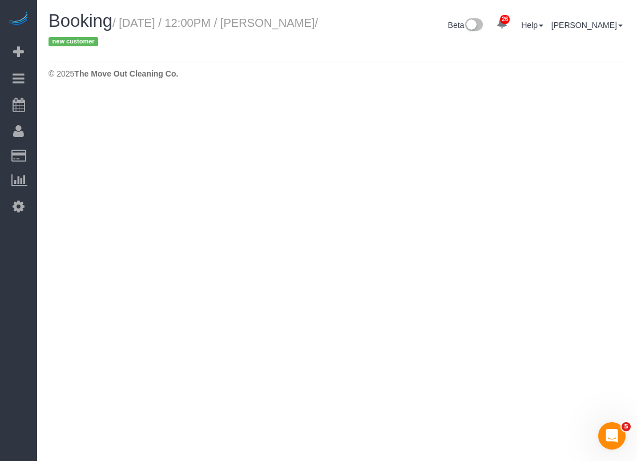 The height and width of the screenshot is (461, 637). What do you see at coordinates (18, 19) in the screenshot?
I see `img: Automaid Logo` at bounding box center [18, 19].